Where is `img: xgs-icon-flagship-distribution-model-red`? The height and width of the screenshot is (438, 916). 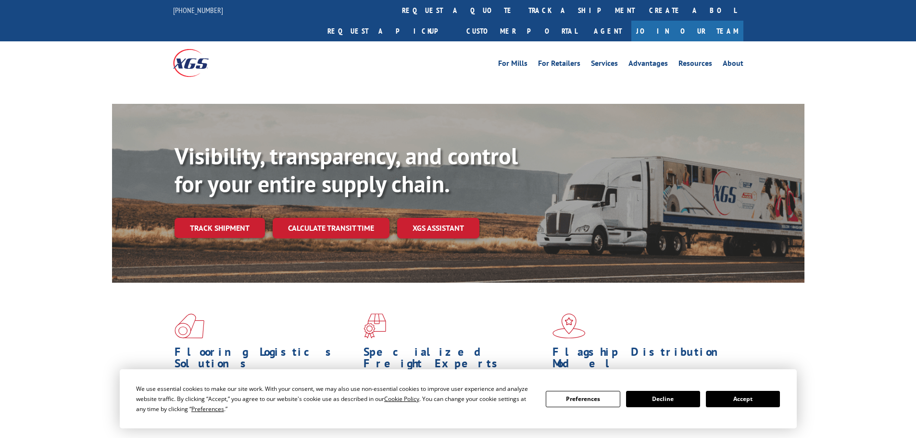
img: xgs-icon-flagship-distribution-model-red is located at coordinates (569, 326).